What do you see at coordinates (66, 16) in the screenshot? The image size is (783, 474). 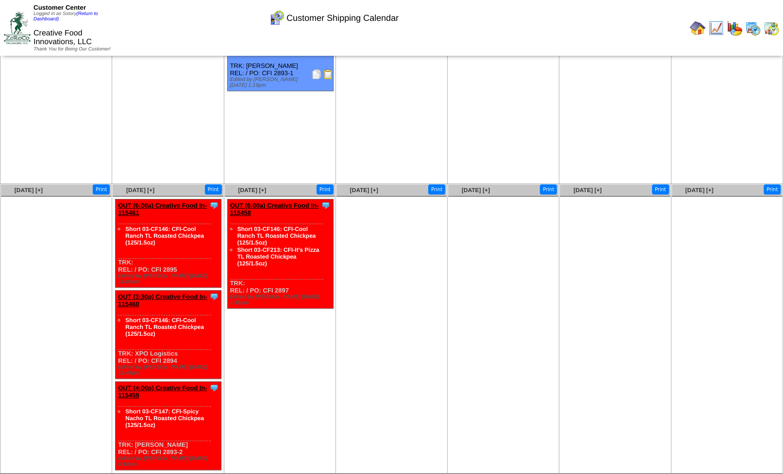 I see `span: Logged in as Sstory` at bounding box center [66, 16].